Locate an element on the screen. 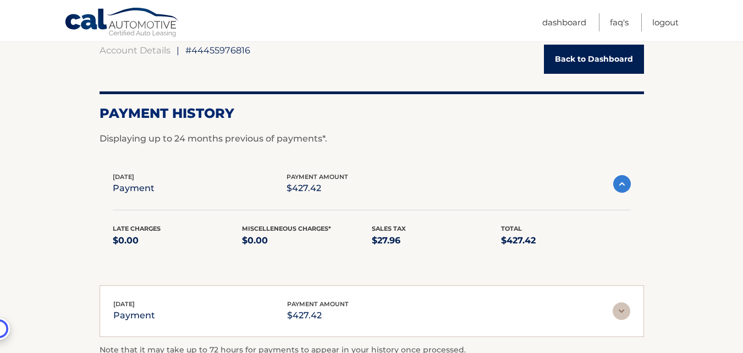 The width and height of the screenshot is (743, 353). a: Account Details is located at coordinates (135, 50).